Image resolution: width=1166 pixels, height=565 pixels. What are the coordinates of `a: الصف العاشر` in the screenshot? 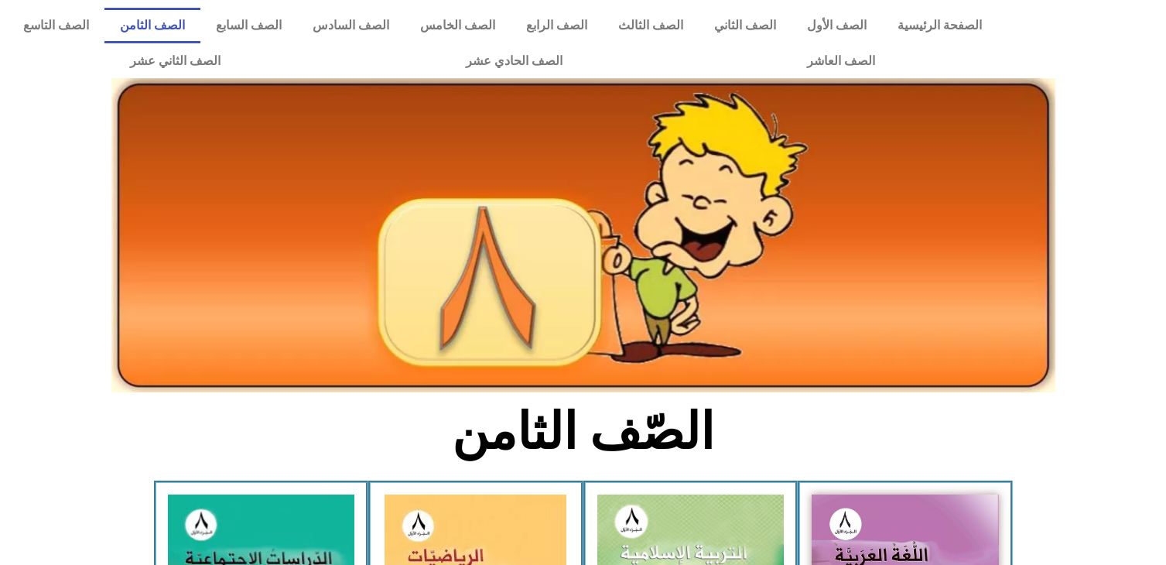 It's located at (841, 61).